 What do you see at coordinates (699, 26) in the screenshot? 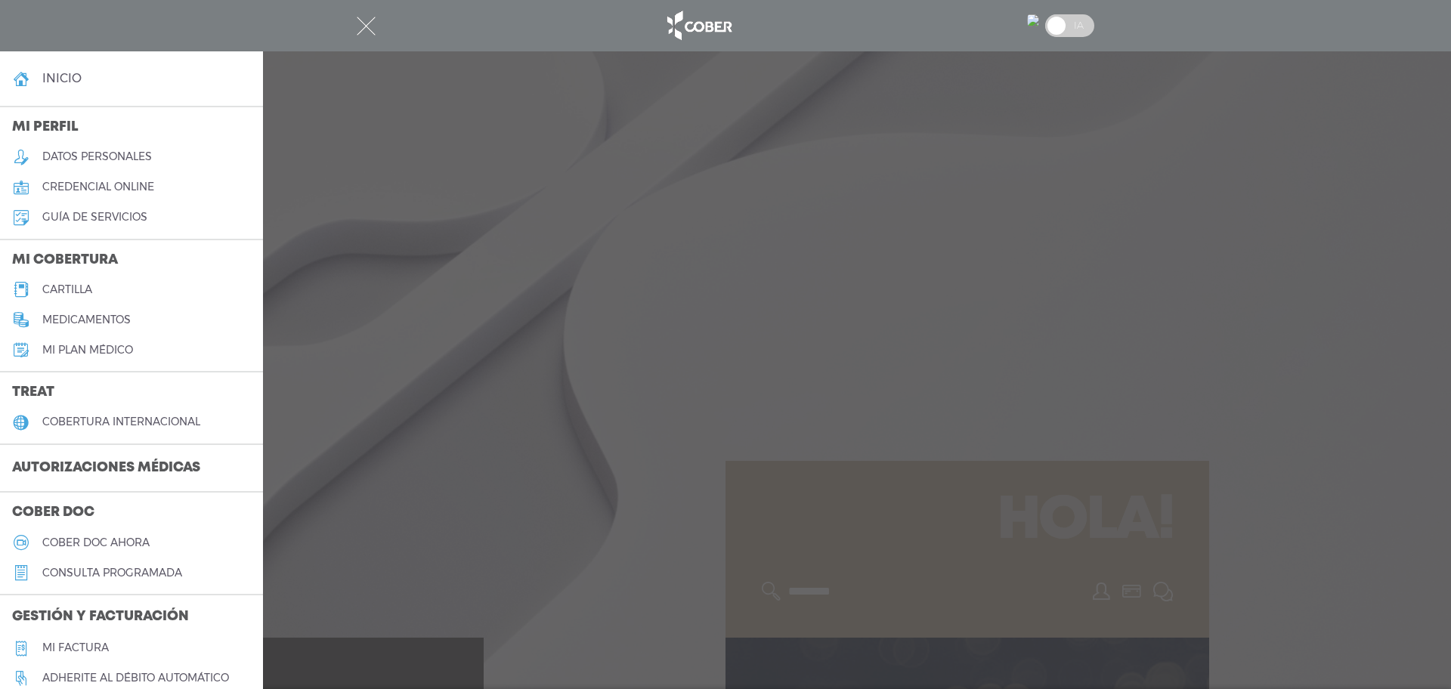
I see `img: logo_cober_home-white.png` at bounding box center [699, 26].